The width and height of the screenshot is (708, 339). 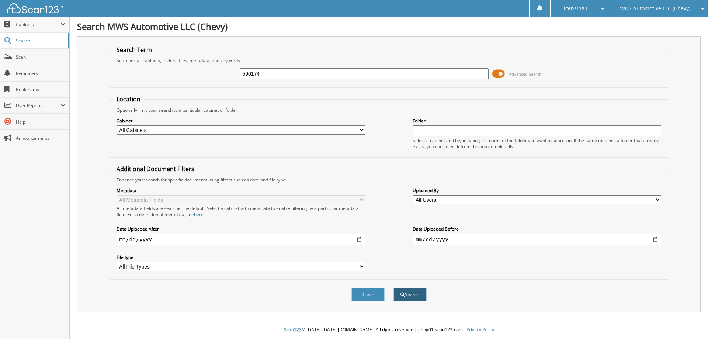 I want to click on span: Scan, so click(x=41, y=57).